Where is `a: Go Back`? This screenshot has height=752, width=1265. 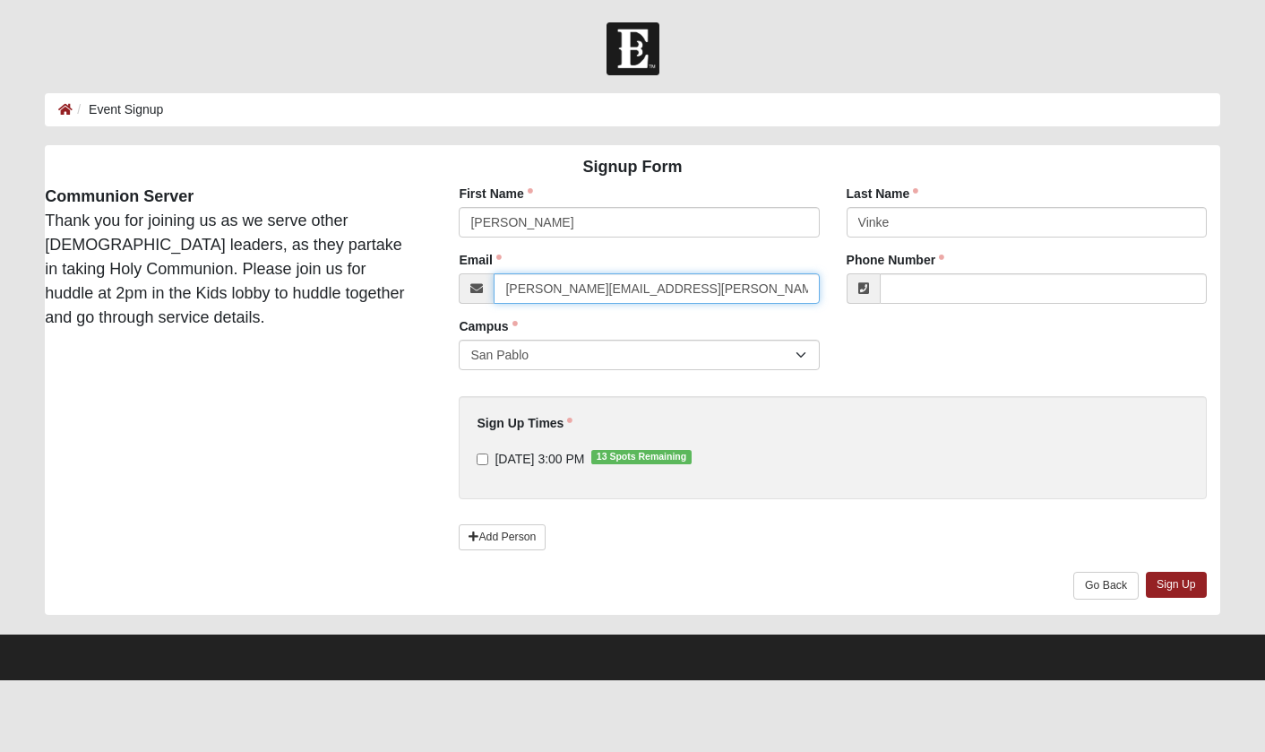 a: Go Back is located at coordinates (1106, 585).